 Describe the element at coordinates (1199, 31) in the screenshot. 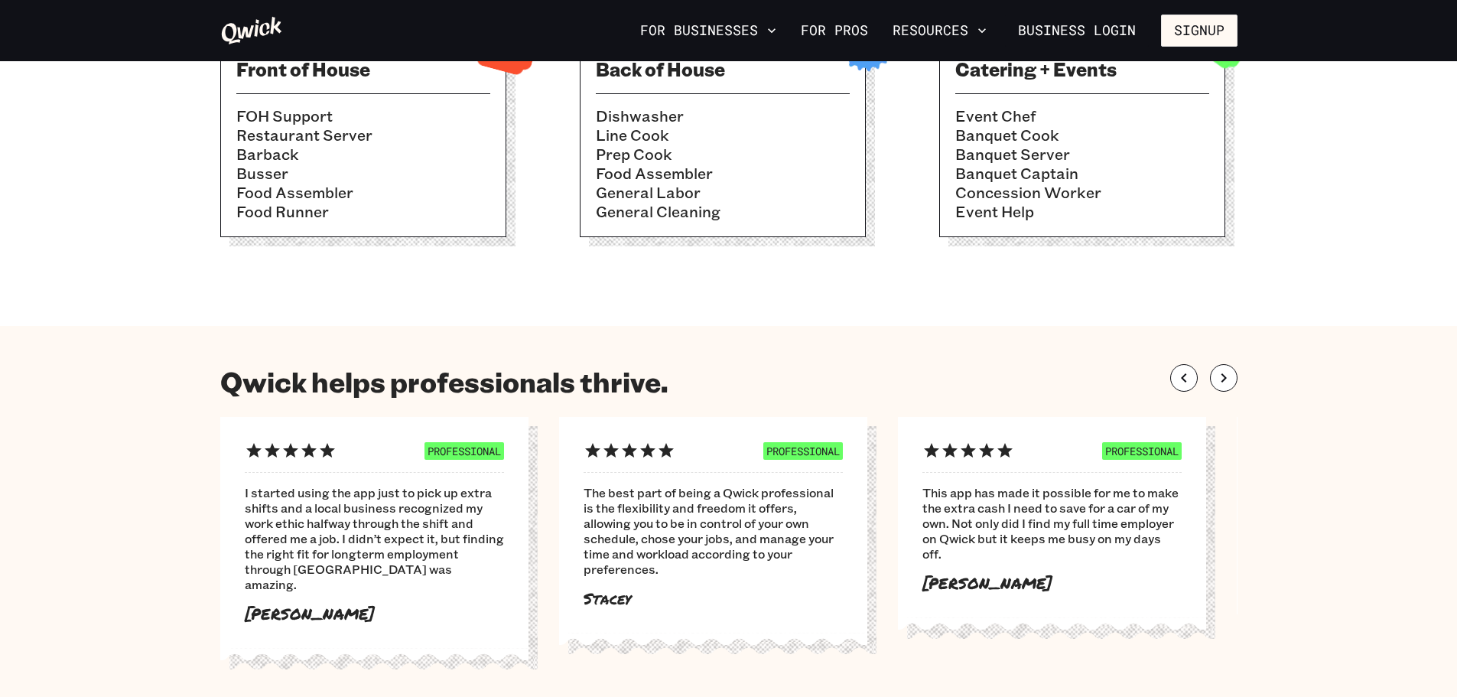

I see `button: Signup` at that location.